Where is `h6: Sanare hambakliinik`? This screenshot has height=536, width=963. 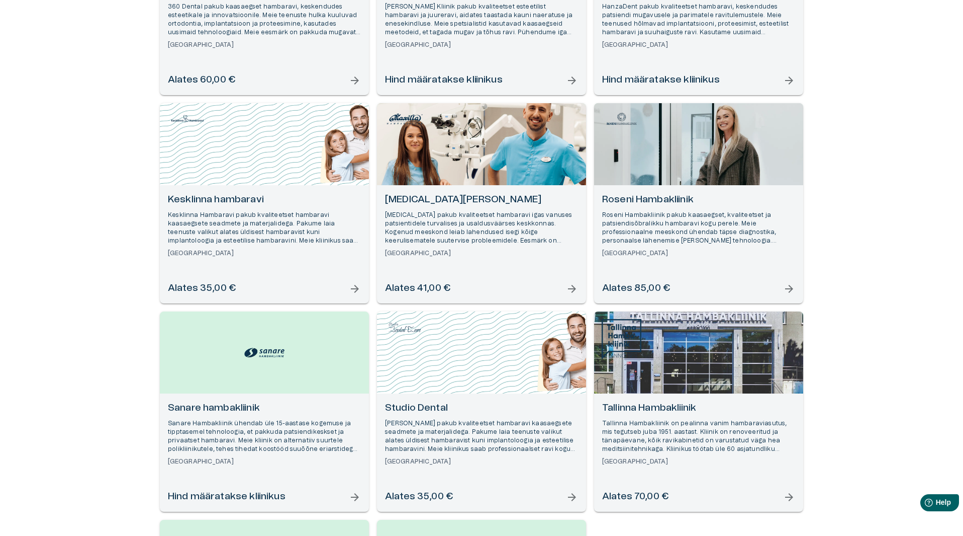
h6: Sanare hambakliinik is located at coordinates (264, 408).